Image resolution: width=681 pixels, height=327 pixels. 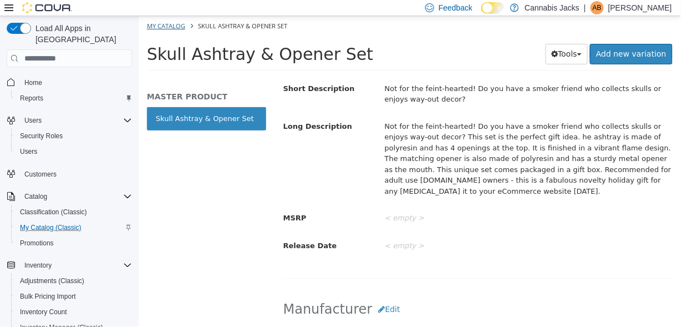 What do you see at coordinates (74, 296) in the screenshot?
I see `button: Bulk Pricing Import` at bounding box center [74, 296].